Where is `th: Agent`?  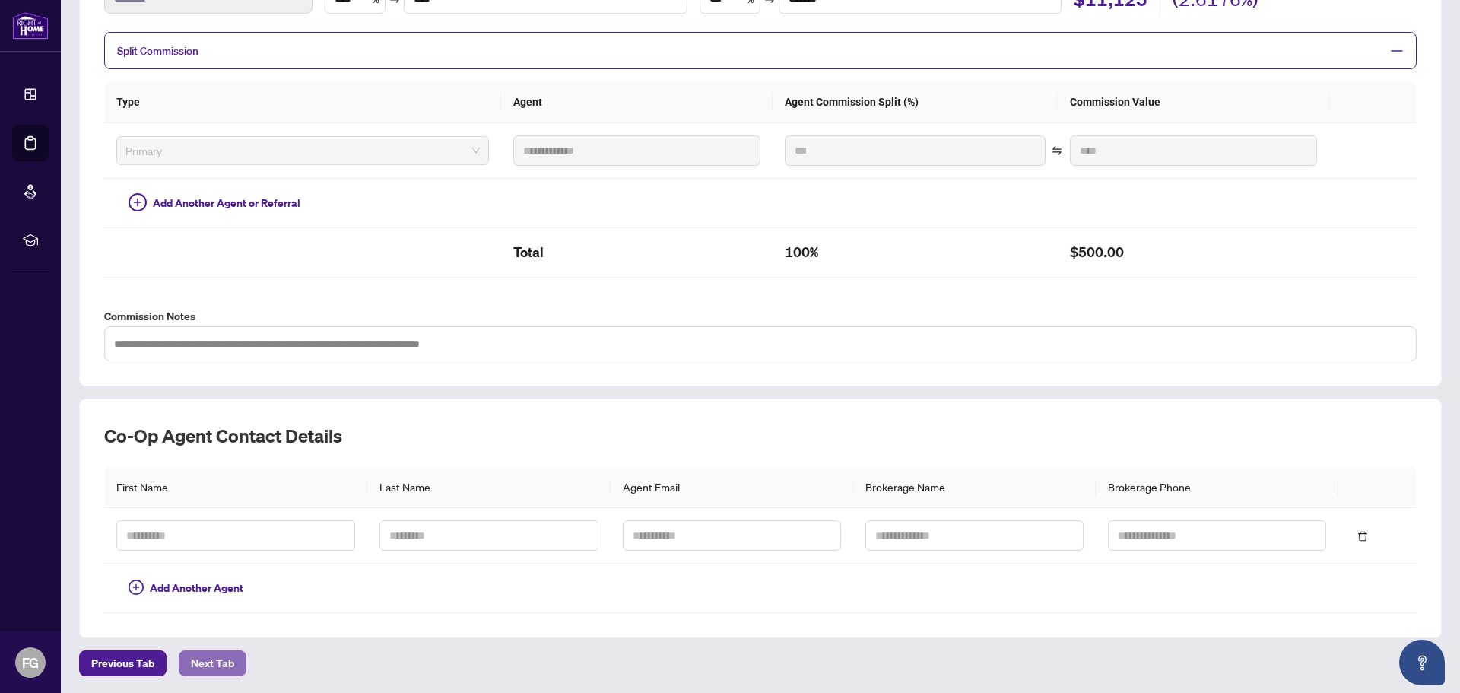 th: Agent is located at coordinates (637, 102).